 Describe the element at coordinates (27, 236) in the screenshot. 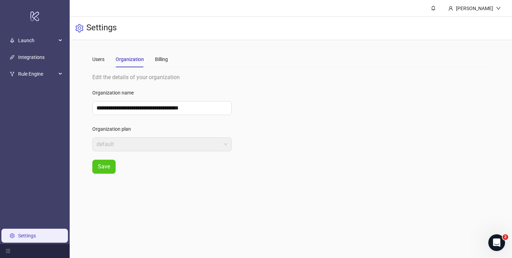

I see `a: Settings` at that location.